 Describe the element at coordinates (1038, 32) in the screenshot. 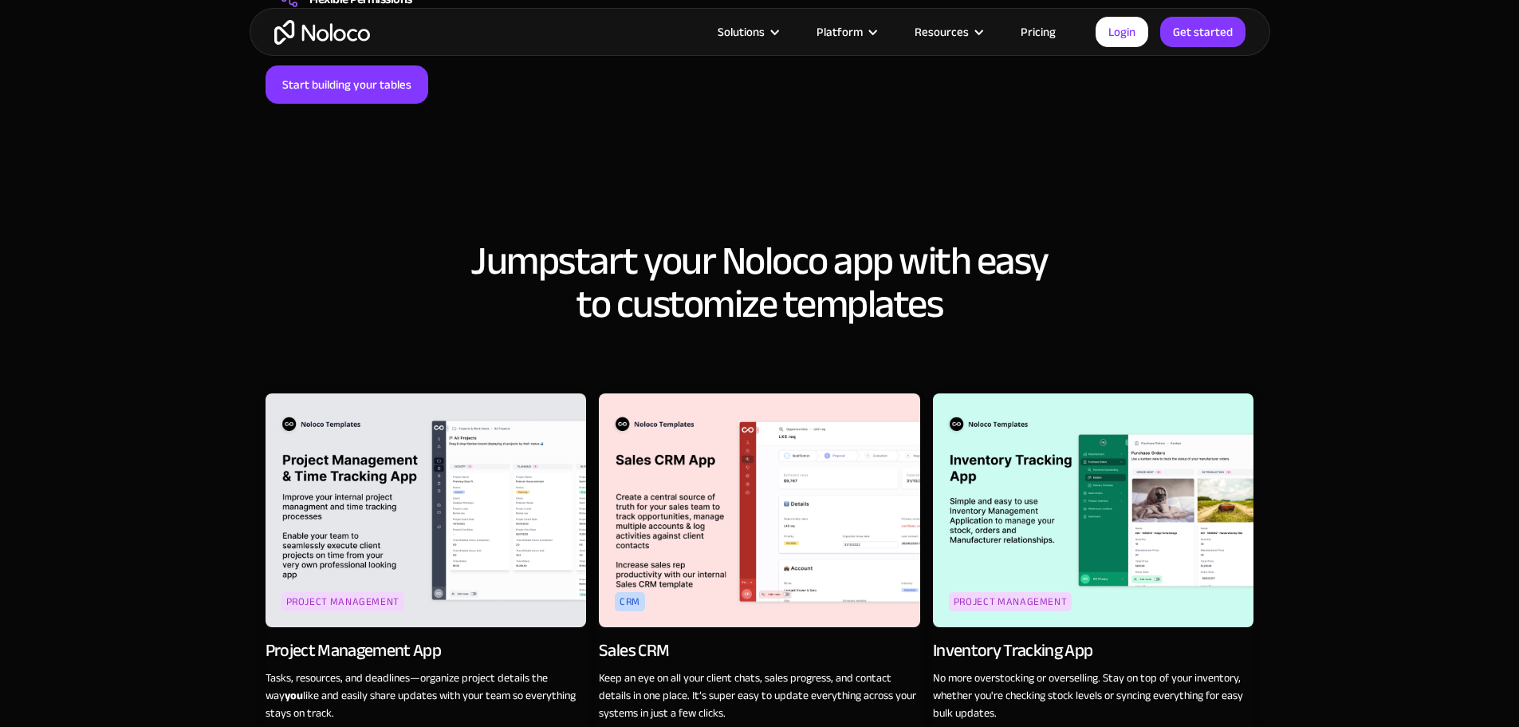

I see `a: Pricing` at that location.